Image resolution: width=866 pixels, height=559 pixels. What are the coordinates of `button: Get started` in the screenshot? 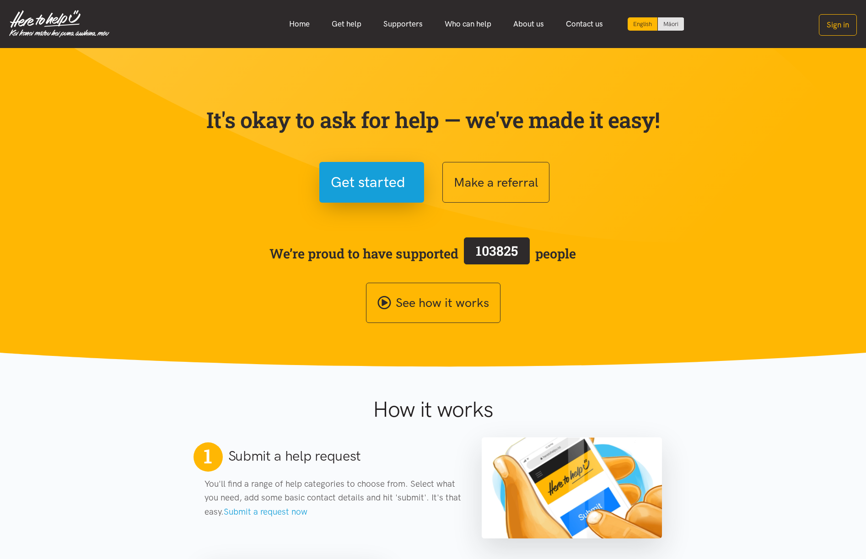 It's located at (372, 182).